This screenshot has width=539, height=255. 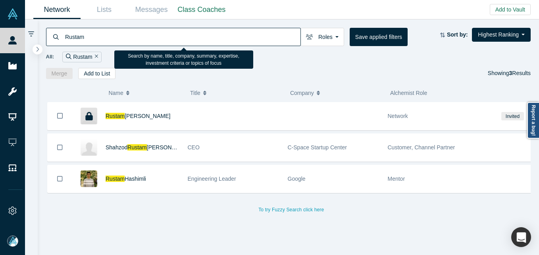 I want to click on img: Mia Scott's Account, so click(x=13, y=241).